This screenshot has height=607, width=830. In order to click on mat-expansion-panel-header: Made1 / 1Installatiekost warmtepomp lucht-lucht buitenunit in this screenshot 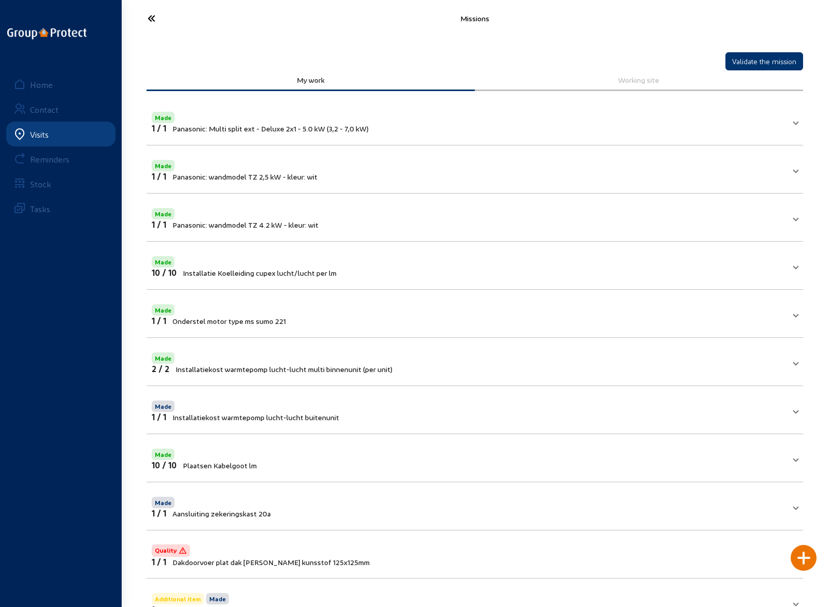, I will do `click(475, 410)`.